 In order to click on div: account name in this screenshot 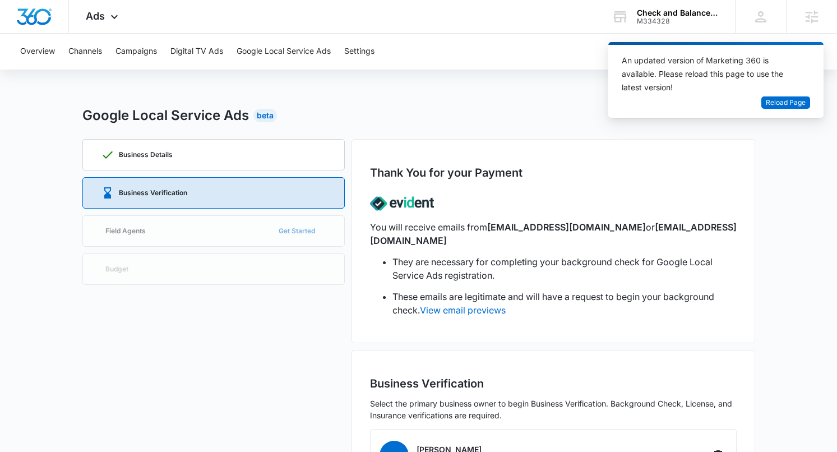, I will do `click(678, 13)`.